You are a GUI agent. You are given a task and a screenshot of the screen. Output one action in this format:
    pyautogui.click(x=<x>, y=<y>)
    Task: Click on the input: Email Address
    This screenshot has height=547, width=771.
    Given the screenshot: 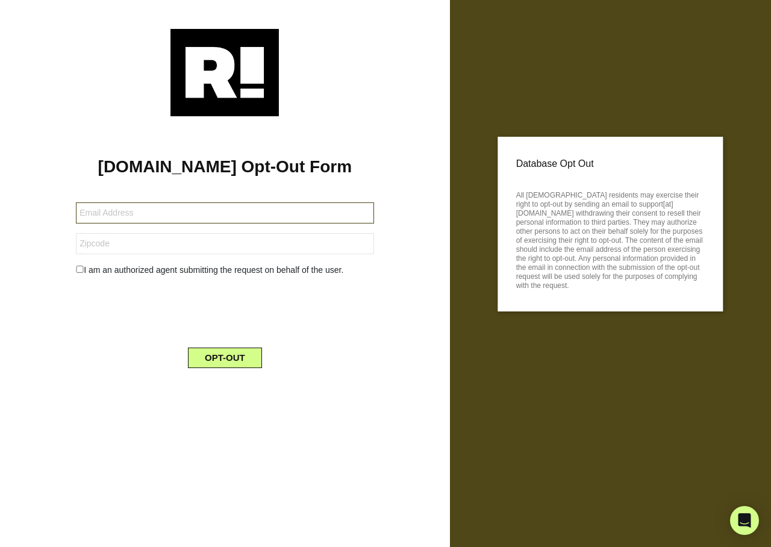 What is the action you would take?
    pyautogui.click(x=225, y=213)
    